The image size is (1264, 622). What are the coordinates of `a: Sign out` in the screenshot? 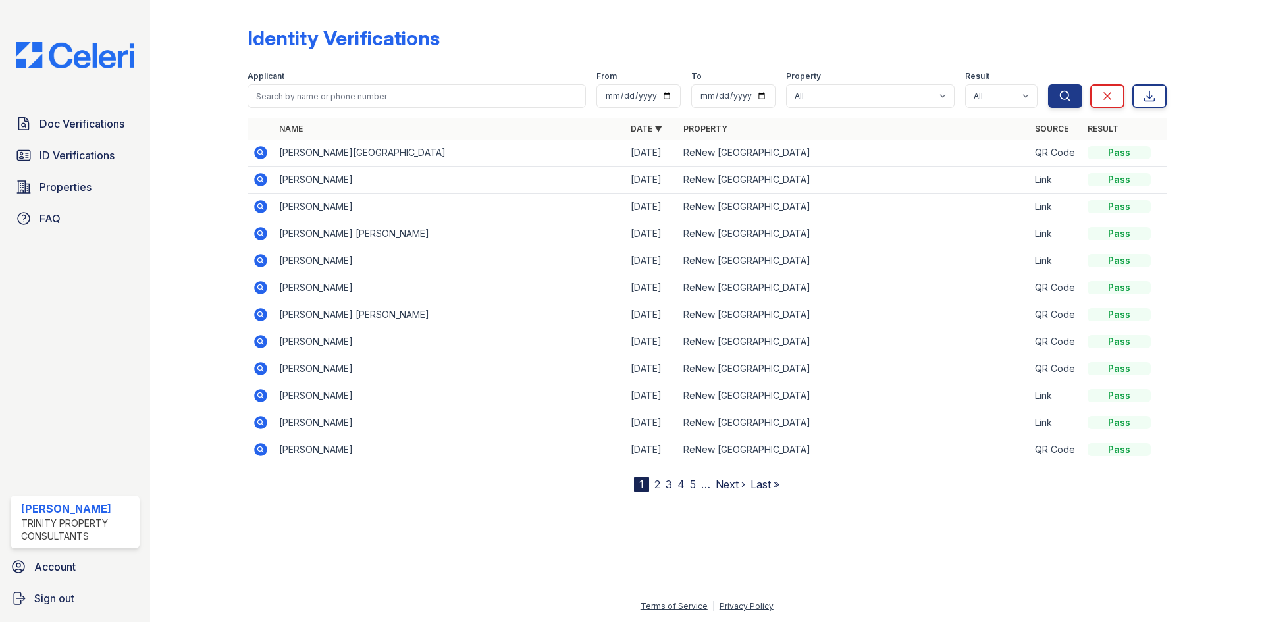 It's located at (75, 598).